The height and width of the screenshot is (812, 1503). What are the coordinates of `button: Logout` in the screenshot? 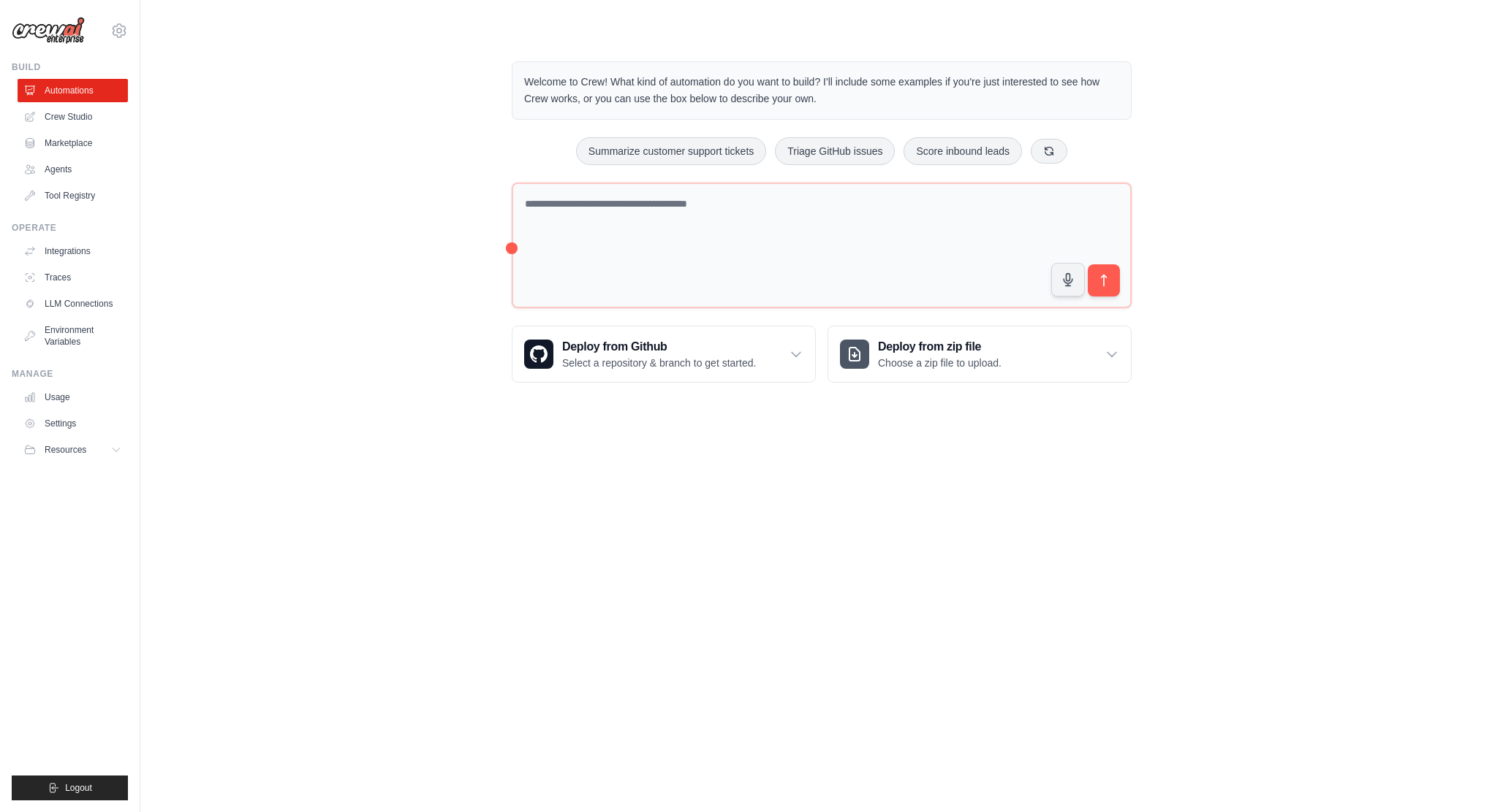 It's located at (69, 788).